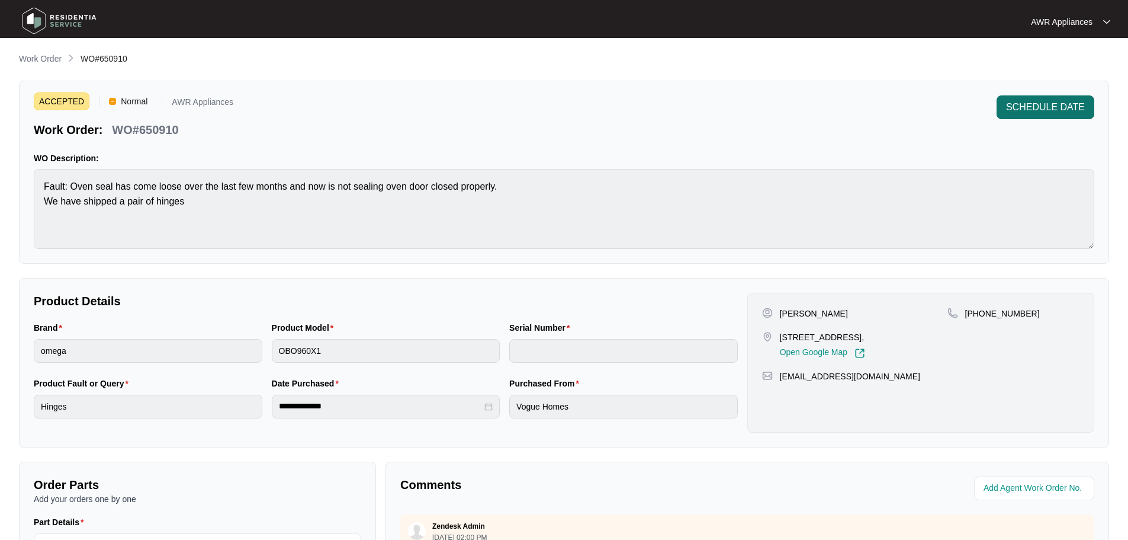 The width and height of the screenshot is (1128, 540). What do you see at coordinates (61, 522) in the screenshot?
I see `label: Part Details` at bounding box center [61, 522].